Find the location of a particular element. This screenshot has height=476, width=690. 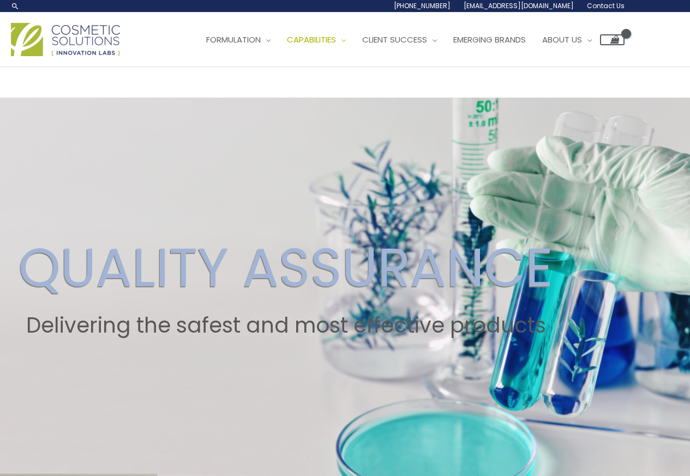

span: Contact Us is located at coordinates (606, 5).